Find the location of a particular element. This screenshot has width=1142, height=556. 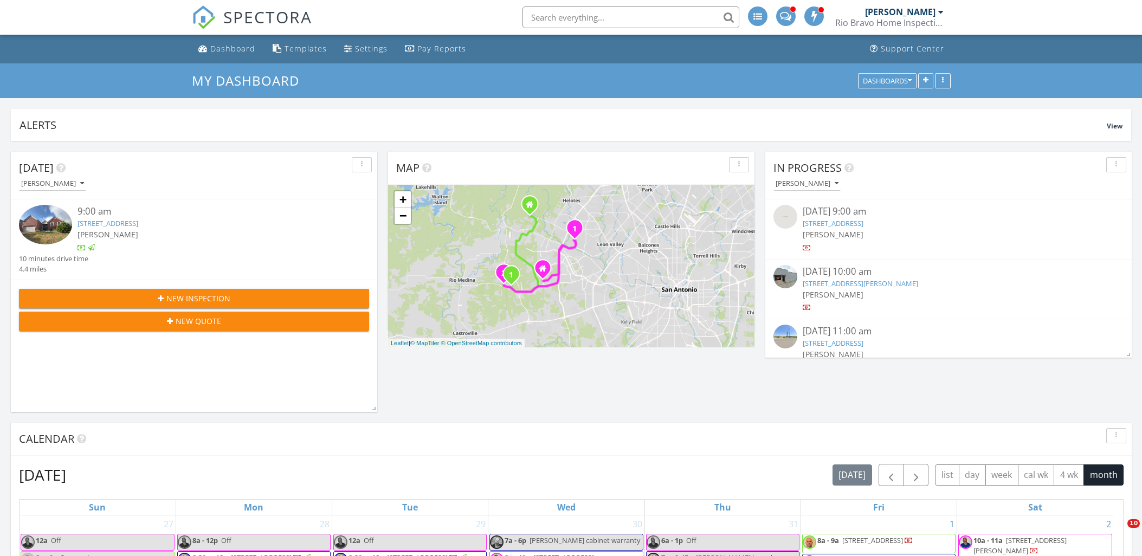

a: Go to July 29, 2025 is located at coordinates (481, 524).